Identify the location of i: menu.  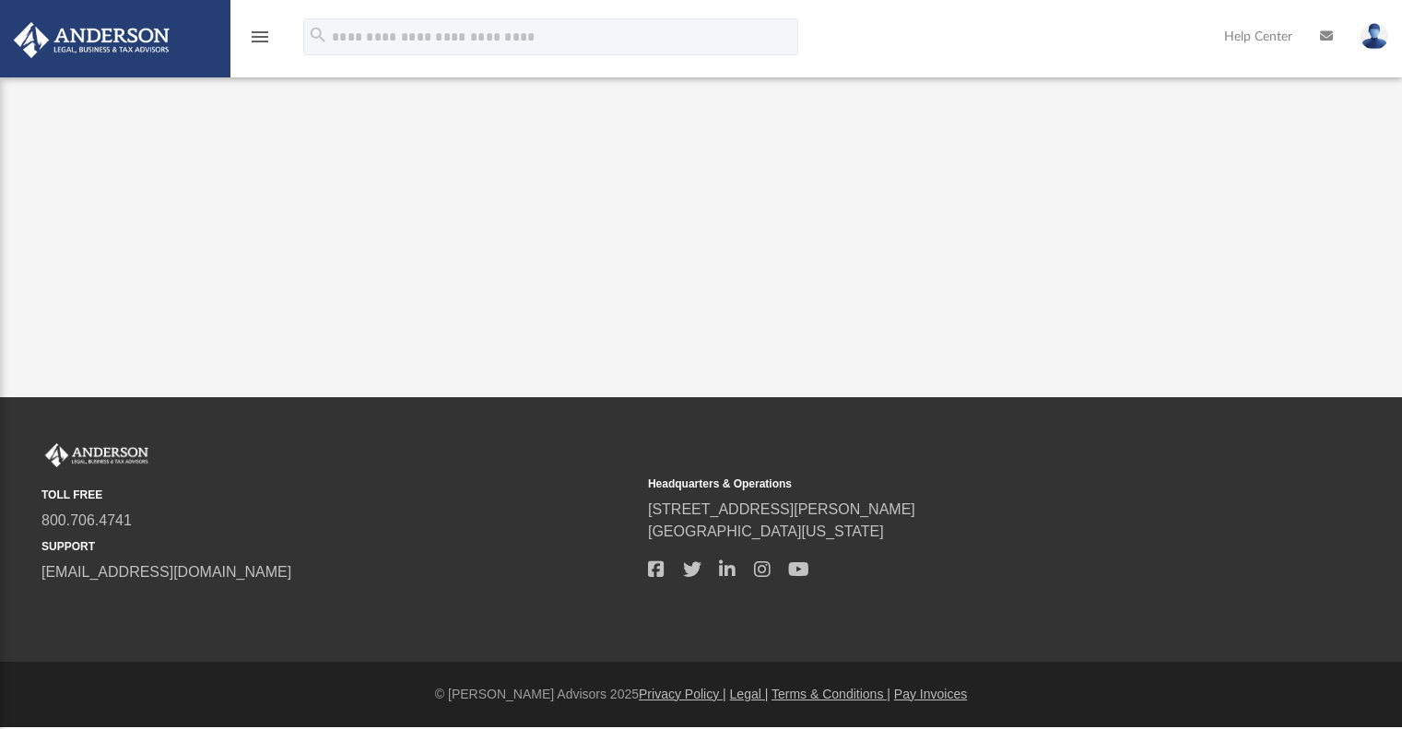
(260, 37).